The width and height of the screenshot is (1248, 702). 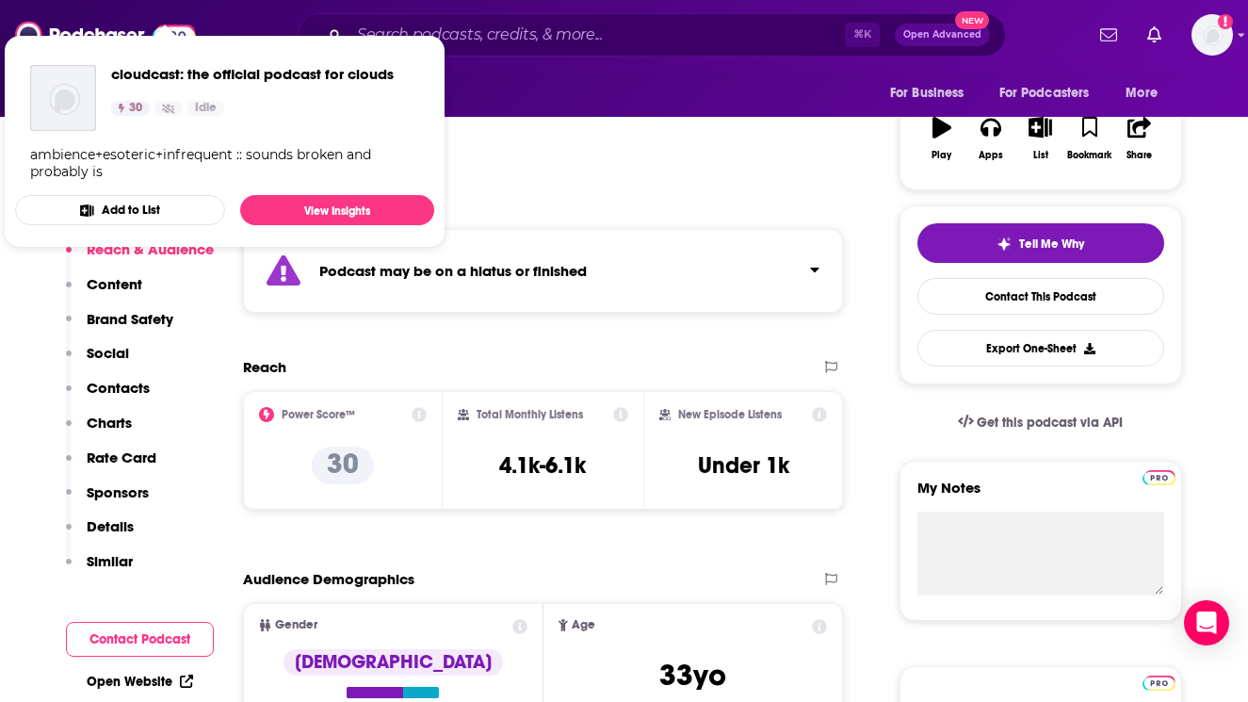 I want to click on div: Open Intercom Messenger, so click(x=1207, y=623).